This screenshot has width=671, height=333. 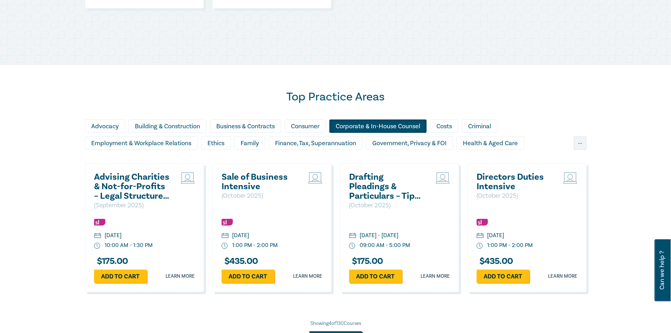 What do you see at coordinates (371, 160) in the screenshot?
I see `div: Migration` at bounding box center [371, 160].